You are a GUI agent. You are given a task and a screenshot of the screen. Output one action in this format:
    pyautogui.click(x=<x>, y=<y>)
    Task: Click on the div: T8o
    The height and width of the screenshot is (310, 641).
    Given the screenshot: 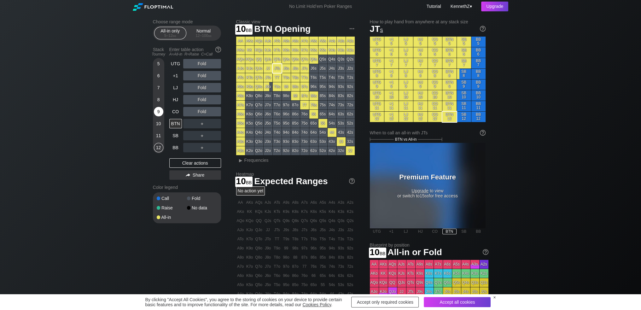 What is the action you would take?
    pyautogui.click(x=277, y=96)
    